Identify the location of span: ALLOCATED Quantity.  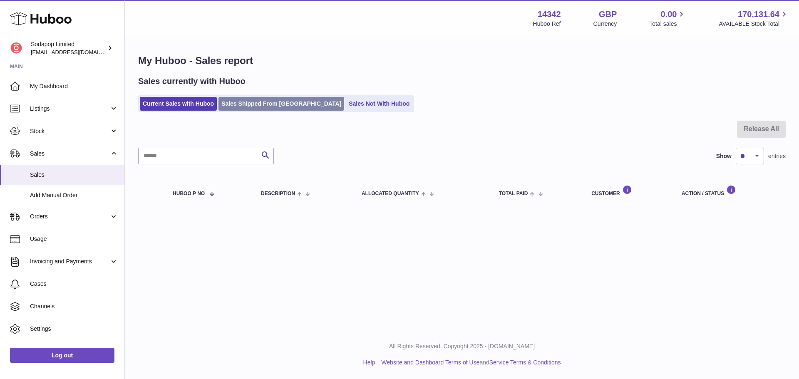
(390, 193).